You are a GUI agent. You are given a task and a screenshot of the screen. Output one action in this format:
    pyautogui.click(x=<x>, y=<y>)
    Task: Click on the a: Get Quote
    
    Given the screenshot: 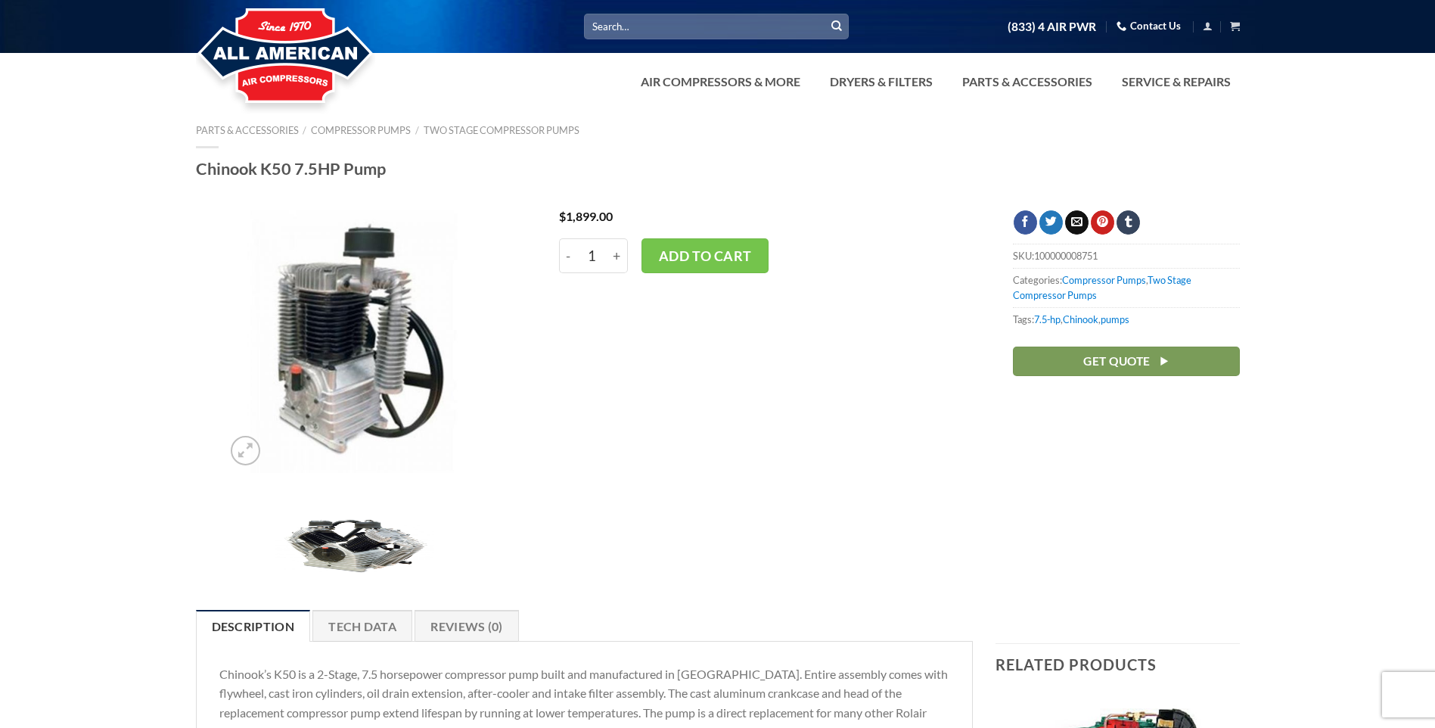 What is the action you would take?
    pyautogui.click(x=1126, y=361)
    